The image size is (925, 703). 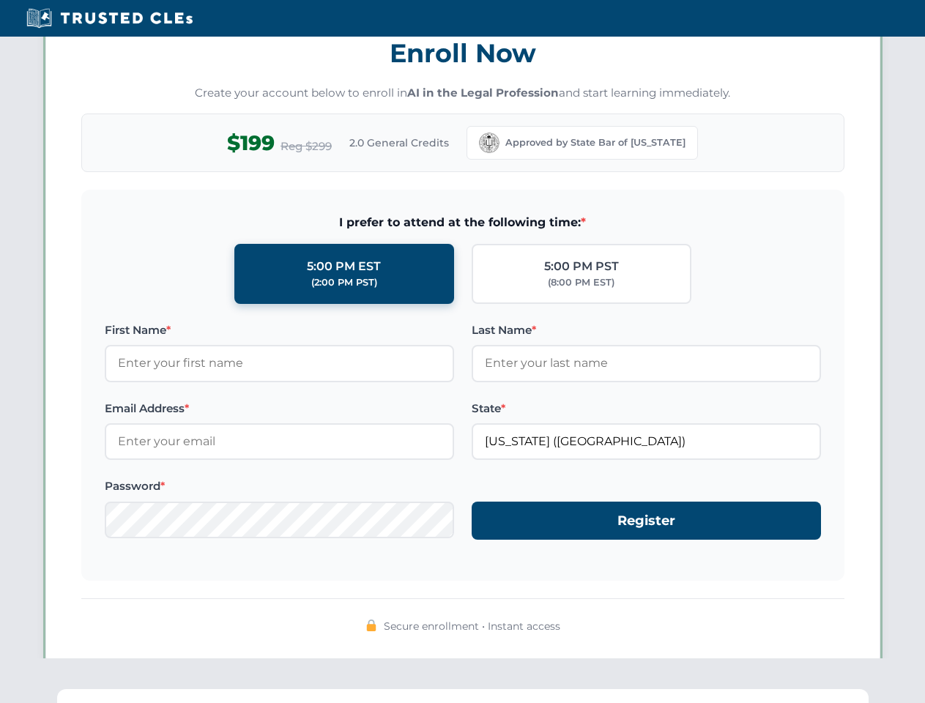 I want to click on div: (2:00 PM PST), so click(x=344, y=283).